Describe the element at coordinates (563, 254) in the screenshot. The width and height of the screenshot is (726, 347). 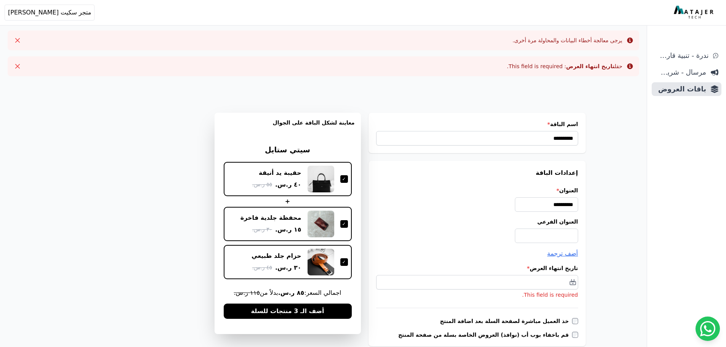
I see `button: أضف ترجمة` at that location.